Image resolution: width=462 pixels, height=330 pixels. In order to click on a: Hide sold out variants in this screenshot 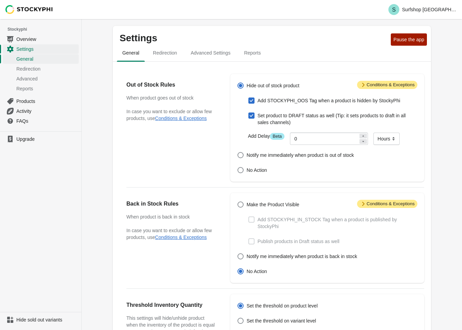, I will do `click(41, 319)`.